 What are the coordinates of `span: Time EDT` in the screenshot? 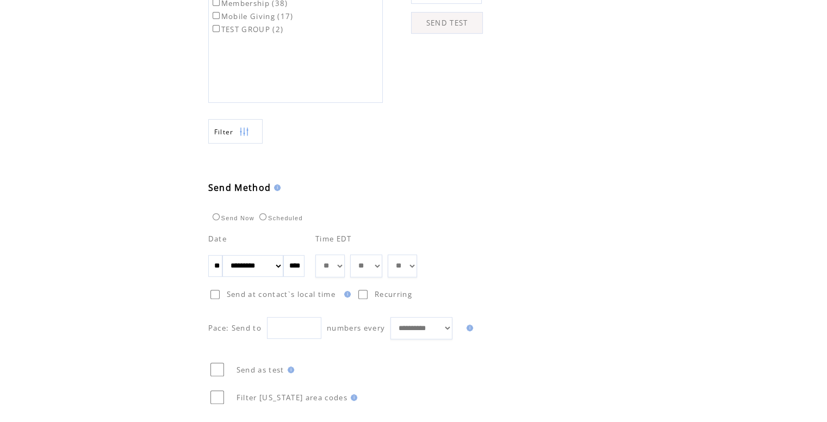 It's located at (333, 239).